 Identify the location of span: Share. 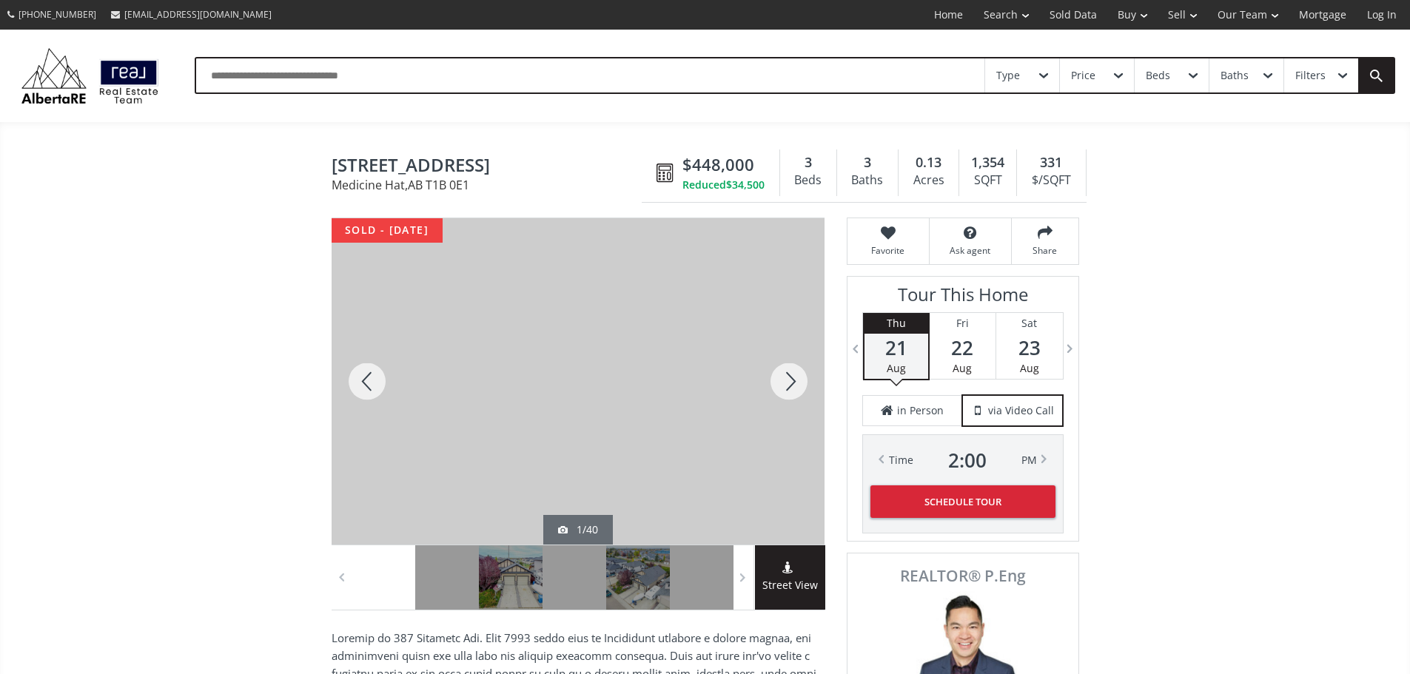
(1045, 250).